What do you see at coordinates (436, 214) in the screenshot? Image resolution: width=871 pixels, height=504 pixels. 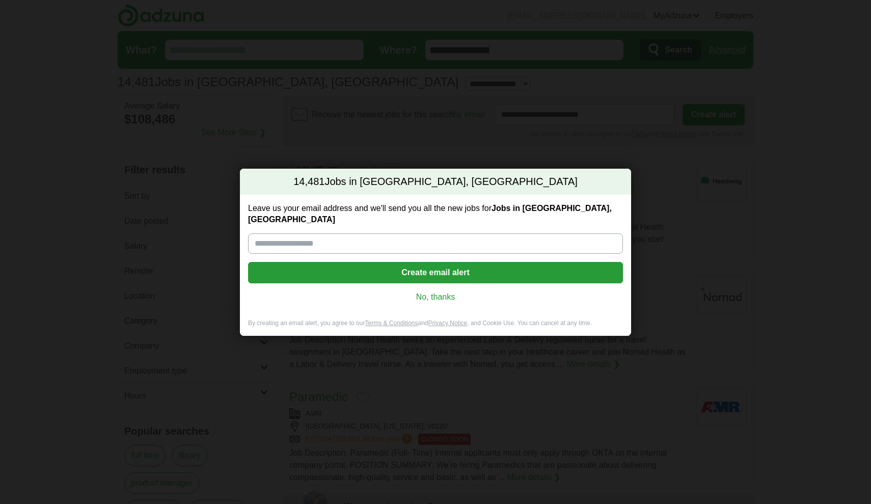 I see `label: Leave us your email address and we'll send you all the new jobs for` at bounding box center [436, 214].